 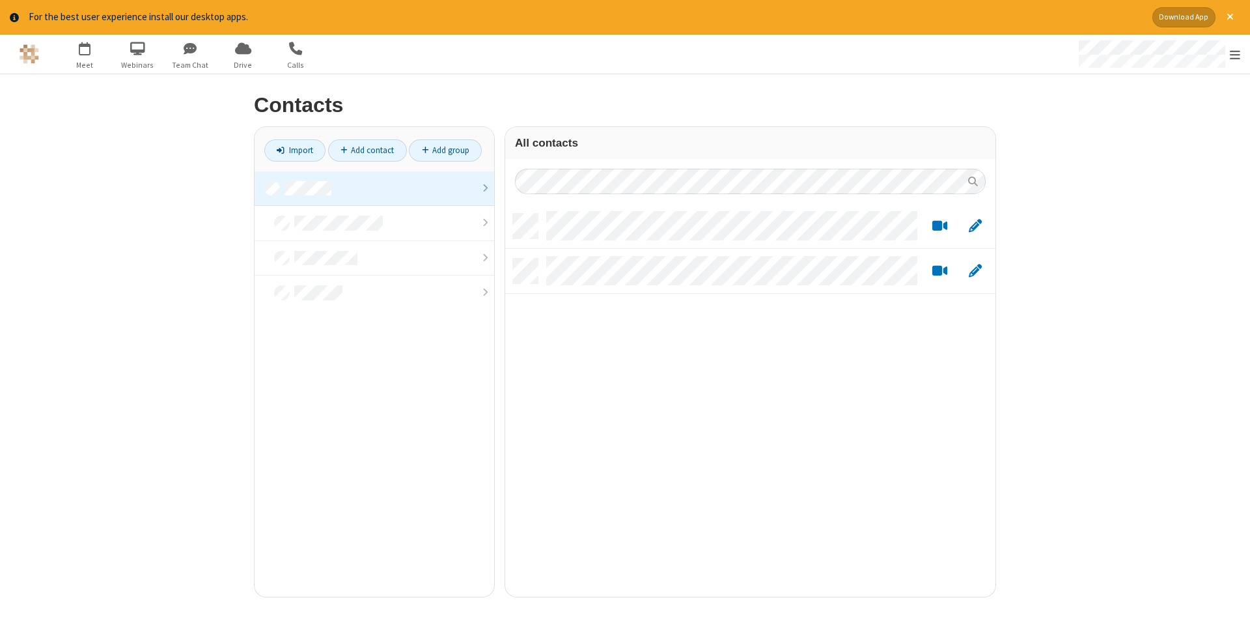 I want to click on div: Open menu, so click(x=1158, y=54).